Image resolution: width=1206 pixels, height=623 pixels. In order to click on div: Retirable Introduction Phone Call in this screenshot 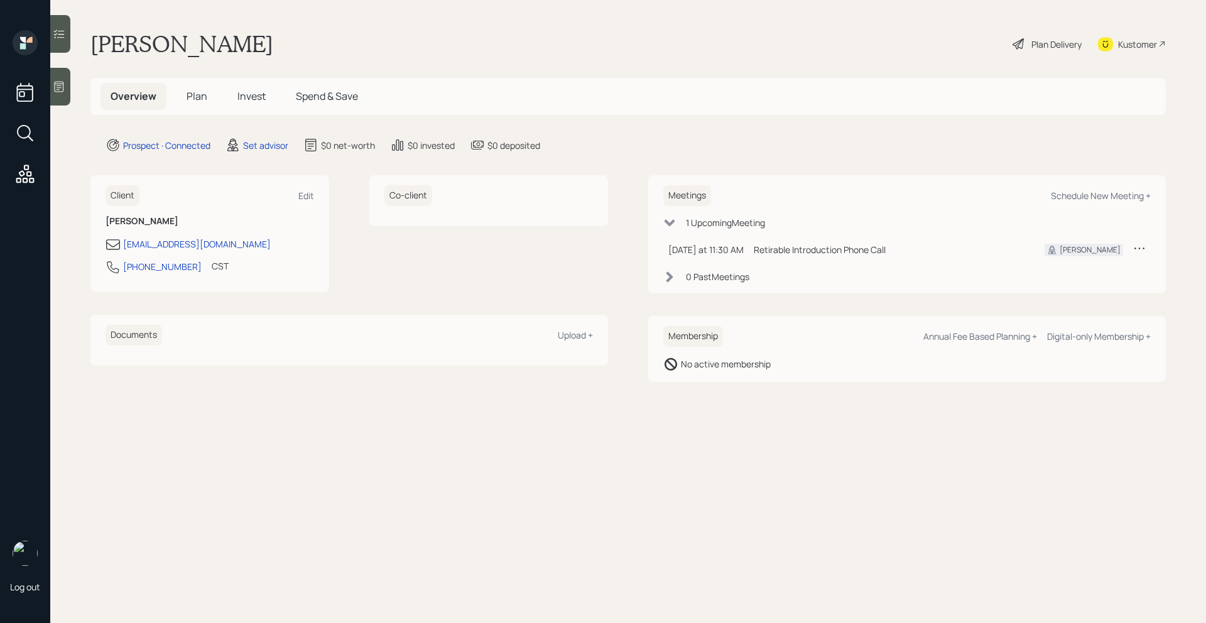, I will do `click(889, 249)`.